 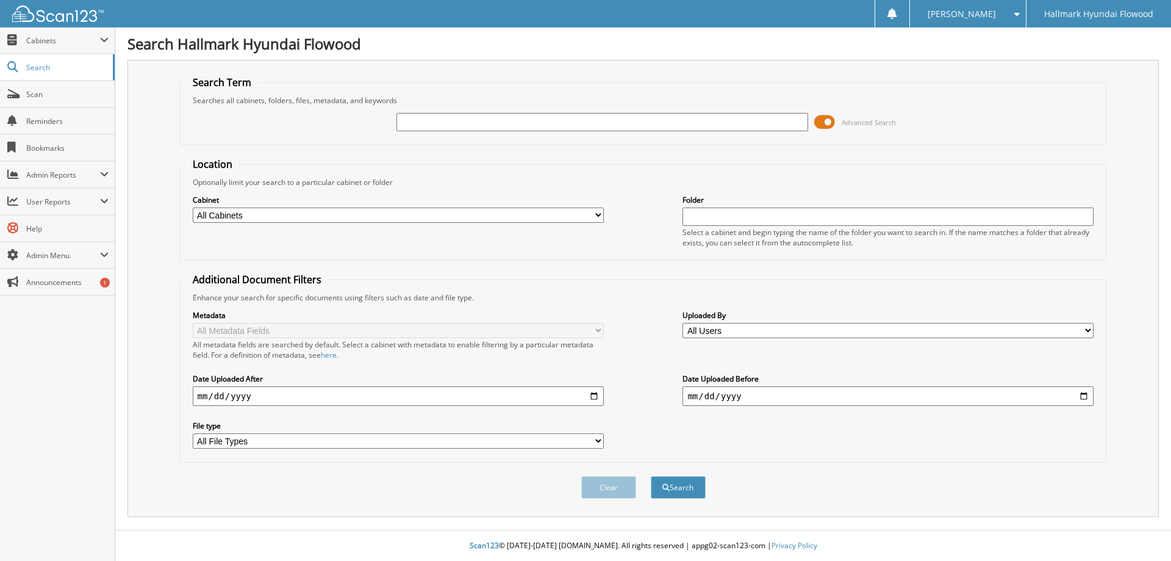 What do you see at coordinates (1098, 14) in the screenshot?
I see `span: Hallmark Hyundai Flowood` at bounding box center [1098, 14].